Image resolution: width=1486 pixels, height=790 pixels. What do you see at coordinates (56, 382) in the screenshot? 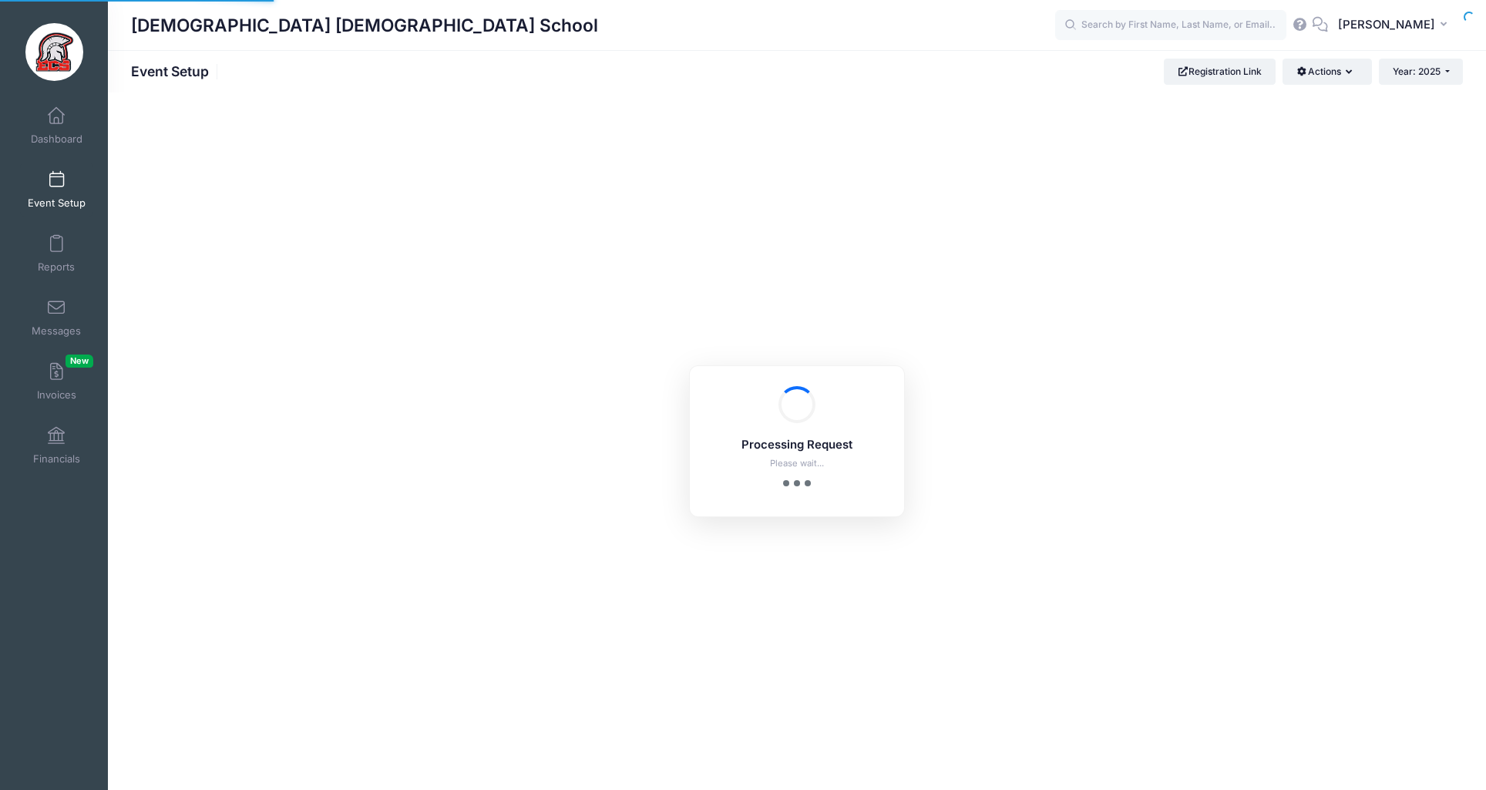
I see `a: InvoicesNew` at bounding box center [56, 382].